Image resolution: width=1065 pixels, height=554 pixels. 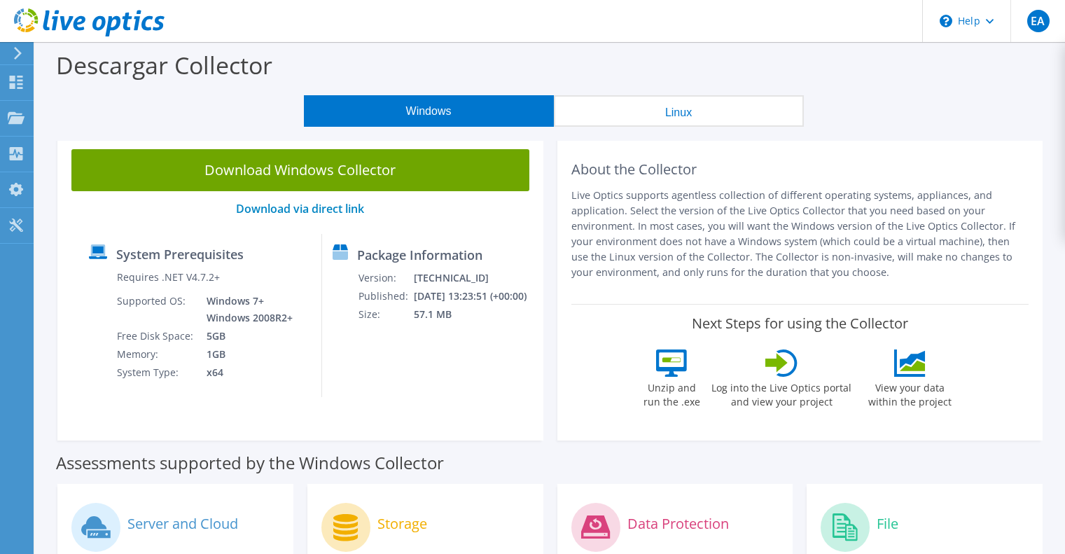 I want to click on td: Size:, so click(x=385, y=314).